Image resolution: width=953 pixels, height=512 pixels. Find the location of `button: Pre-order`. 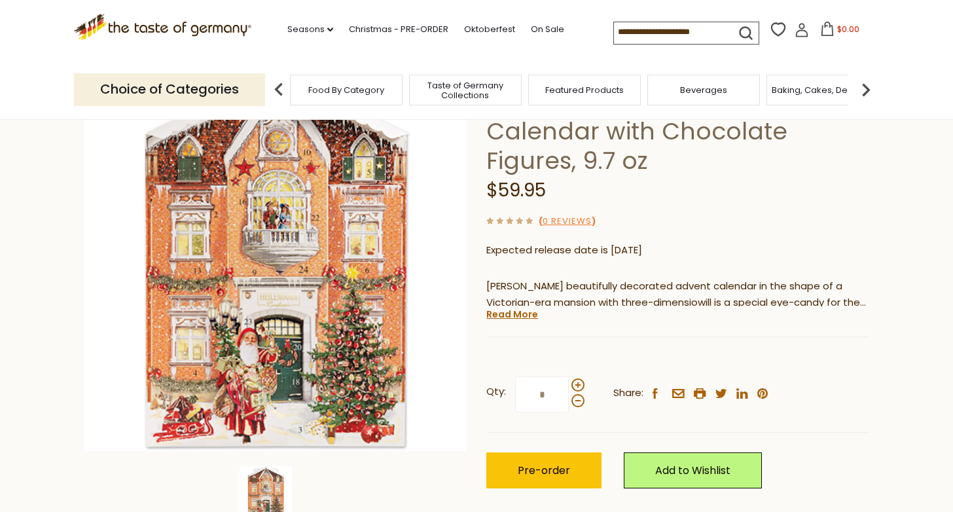

button: Pre-order is located at coordinates (544, 470).